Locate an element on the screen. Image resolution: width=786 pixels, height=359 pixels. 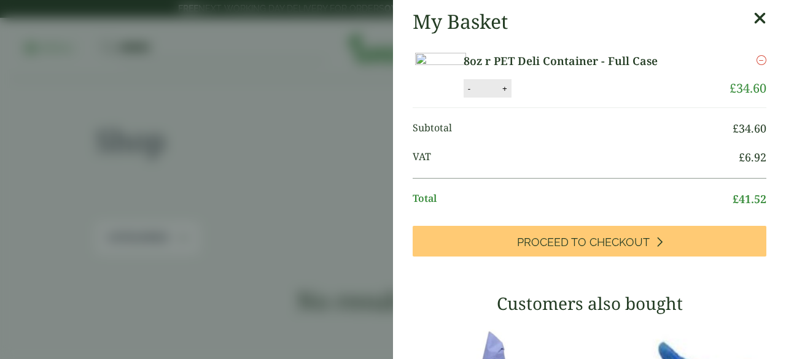
bdi: 6.92 is located at coordinates (752, 157).